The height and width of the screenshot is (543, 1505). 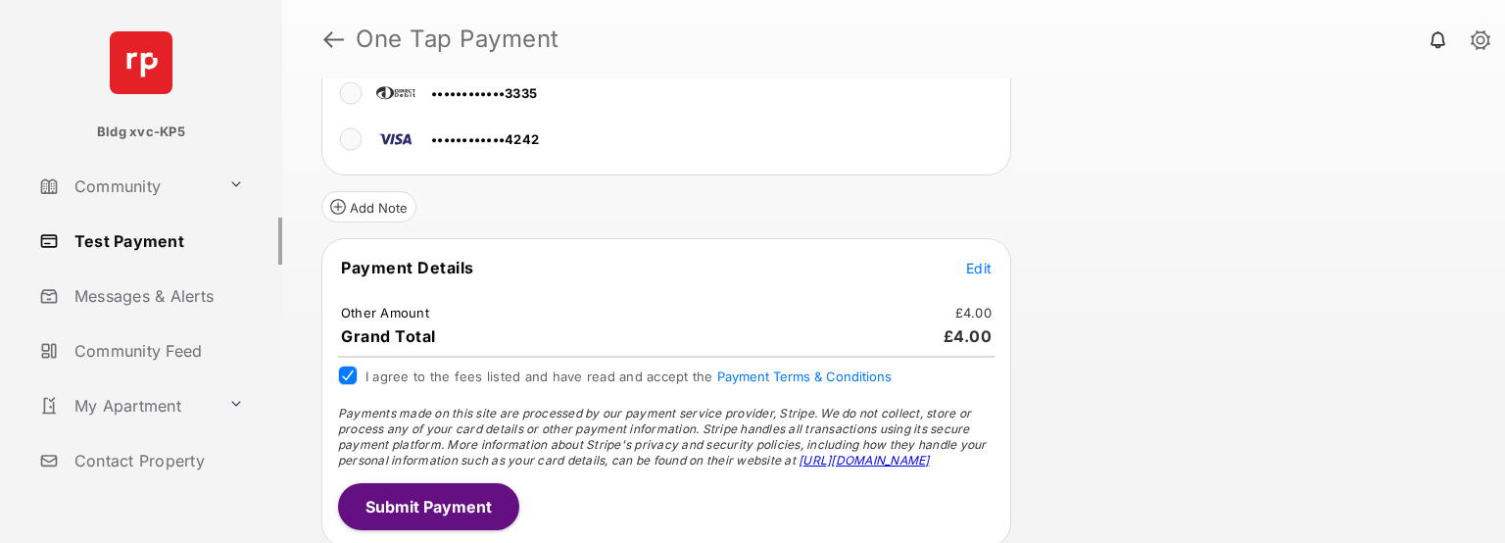 What do you see at coordinates (968, 336) in the screenshot?
I see `span: £4.00` at bounding box center [968, 336].